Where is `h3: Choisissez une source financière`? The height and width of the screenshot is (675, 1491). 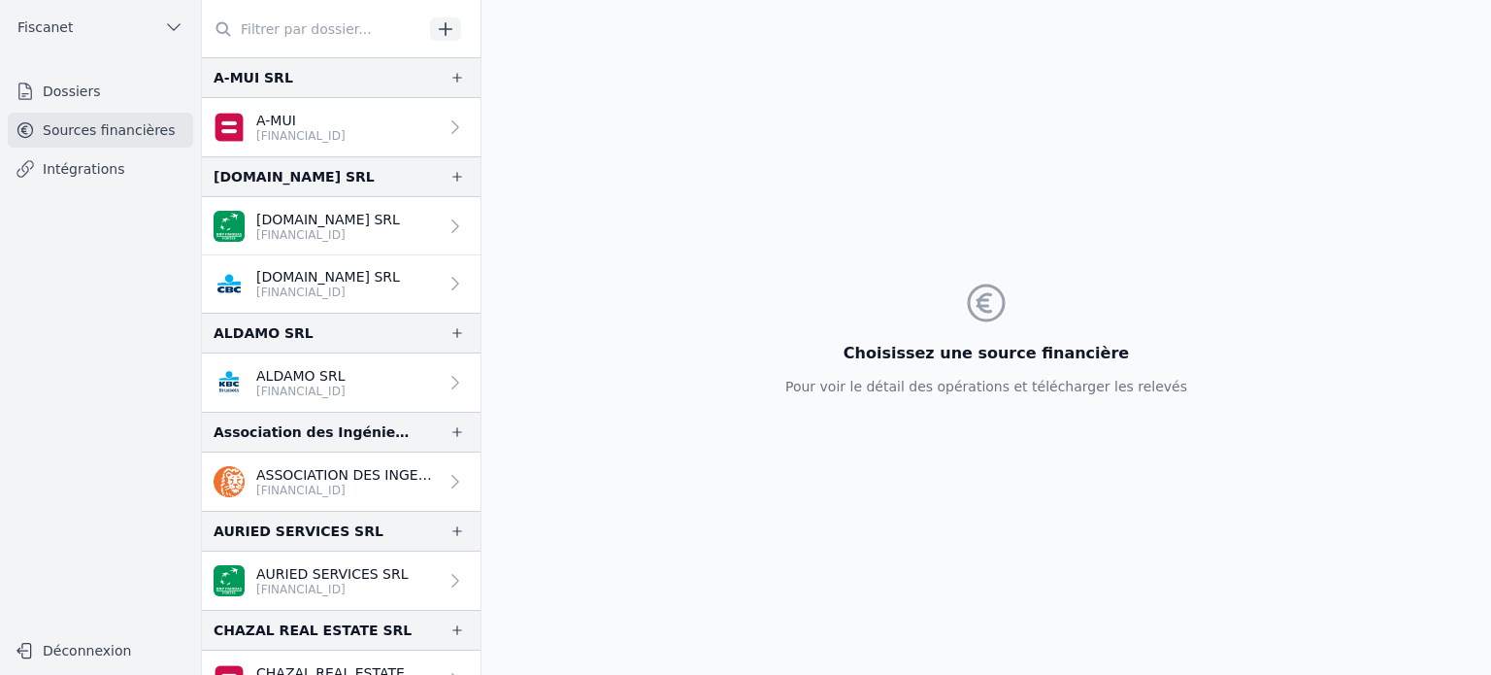 h3: Choisissez une source financière is located at coordinates (986, 353).